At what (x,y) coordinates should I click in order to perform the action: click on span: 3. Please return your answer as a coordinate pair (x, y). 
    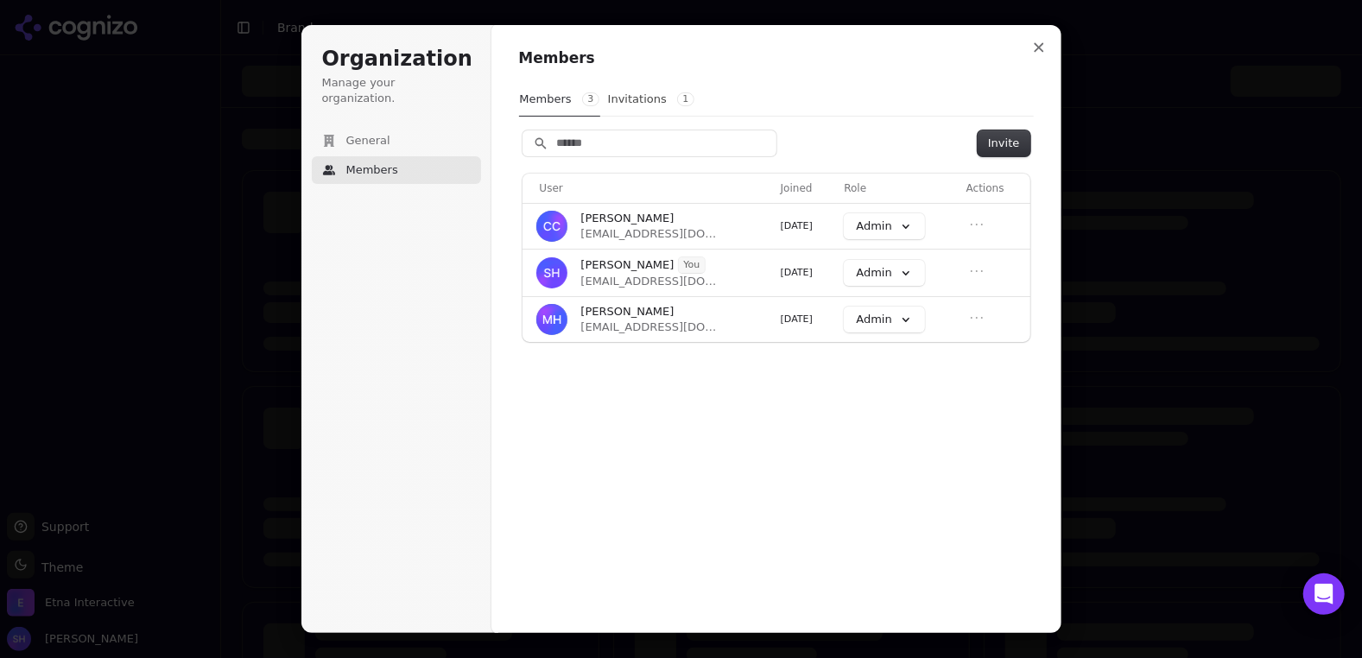
    Looking at the image, I should click on (591, 99).